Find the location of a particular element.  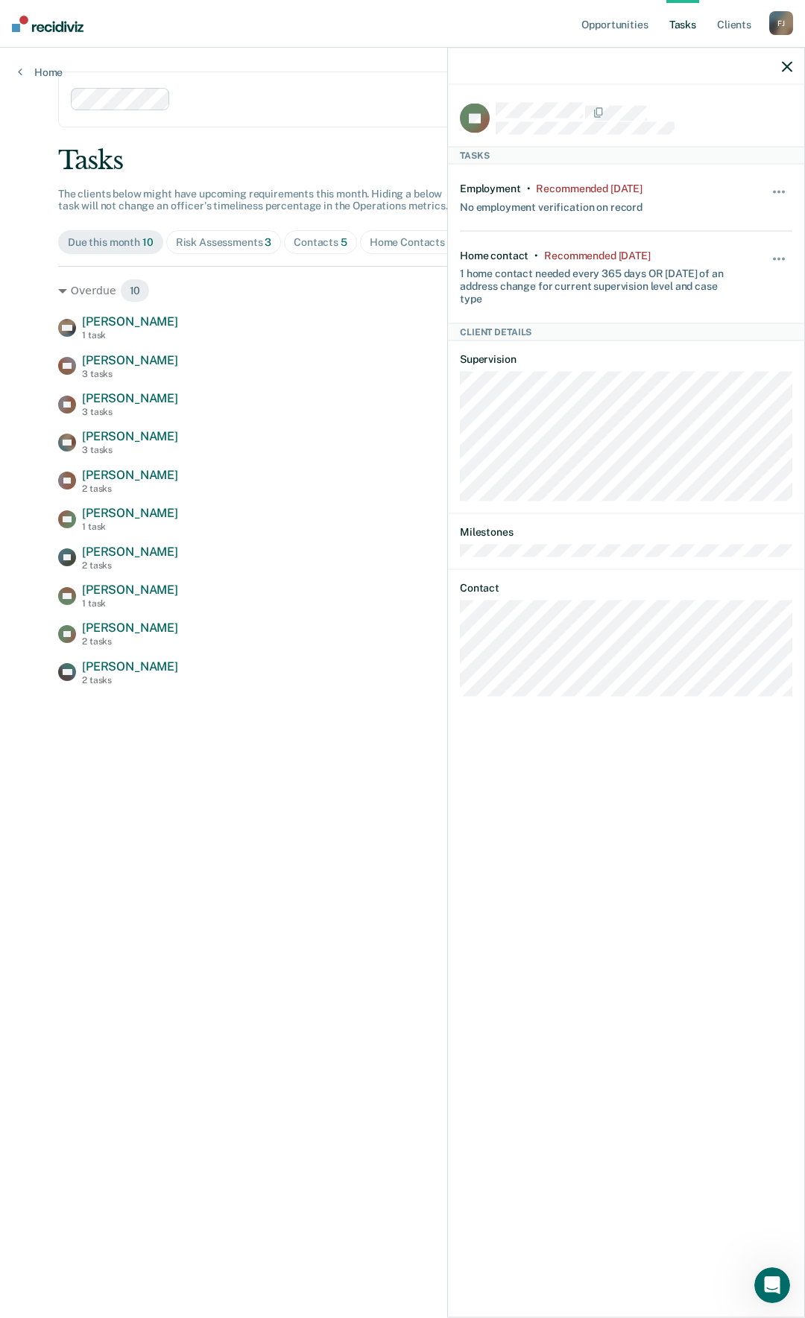

div: Home Contacts is located at coordinates (411, 242).